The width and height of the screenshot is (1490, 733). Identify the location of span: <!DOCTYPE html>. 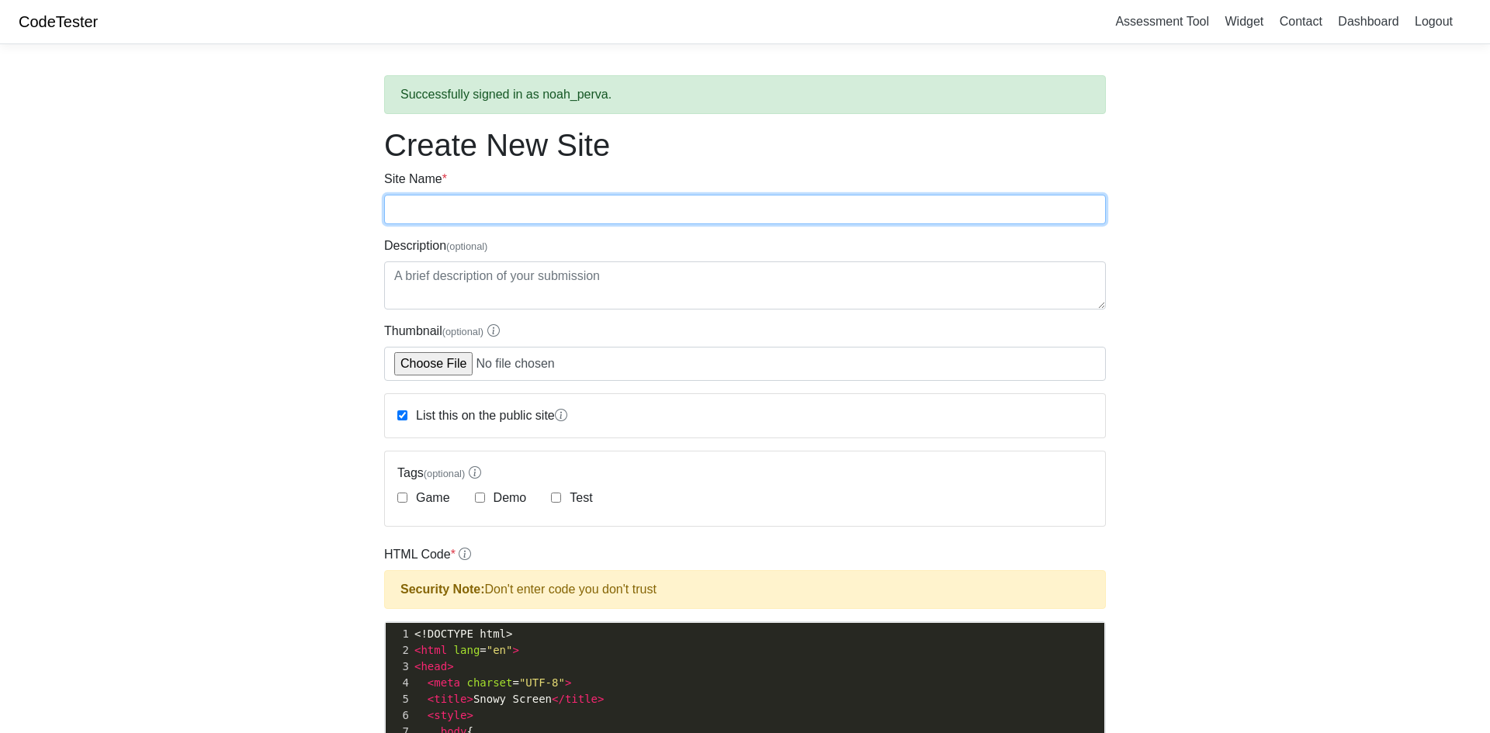
(463, 634).